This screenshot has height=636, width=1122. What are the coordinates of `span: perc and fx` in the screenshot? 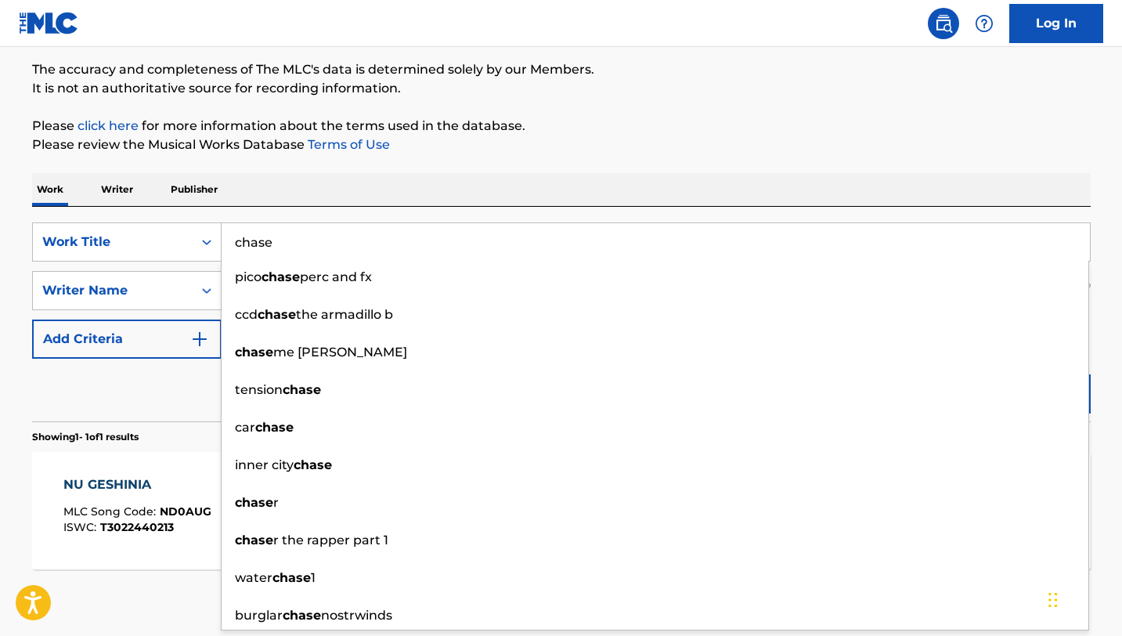 It's located at (336, 276).